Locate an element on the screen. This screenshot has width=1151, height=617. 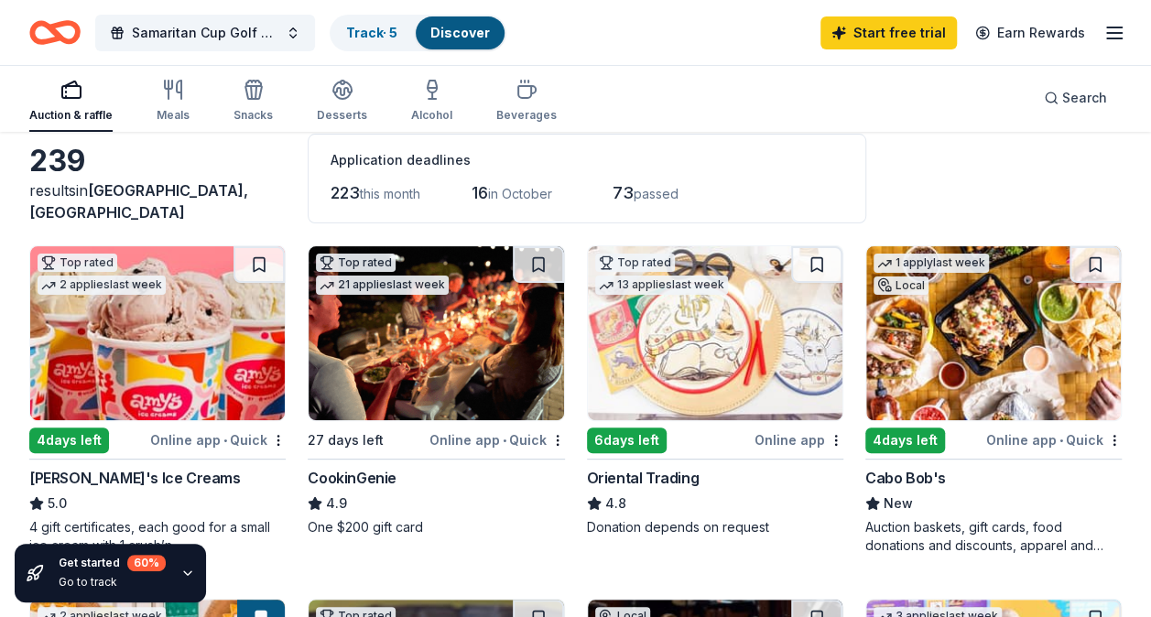
button: Meals is located at coordinates (173, 102).